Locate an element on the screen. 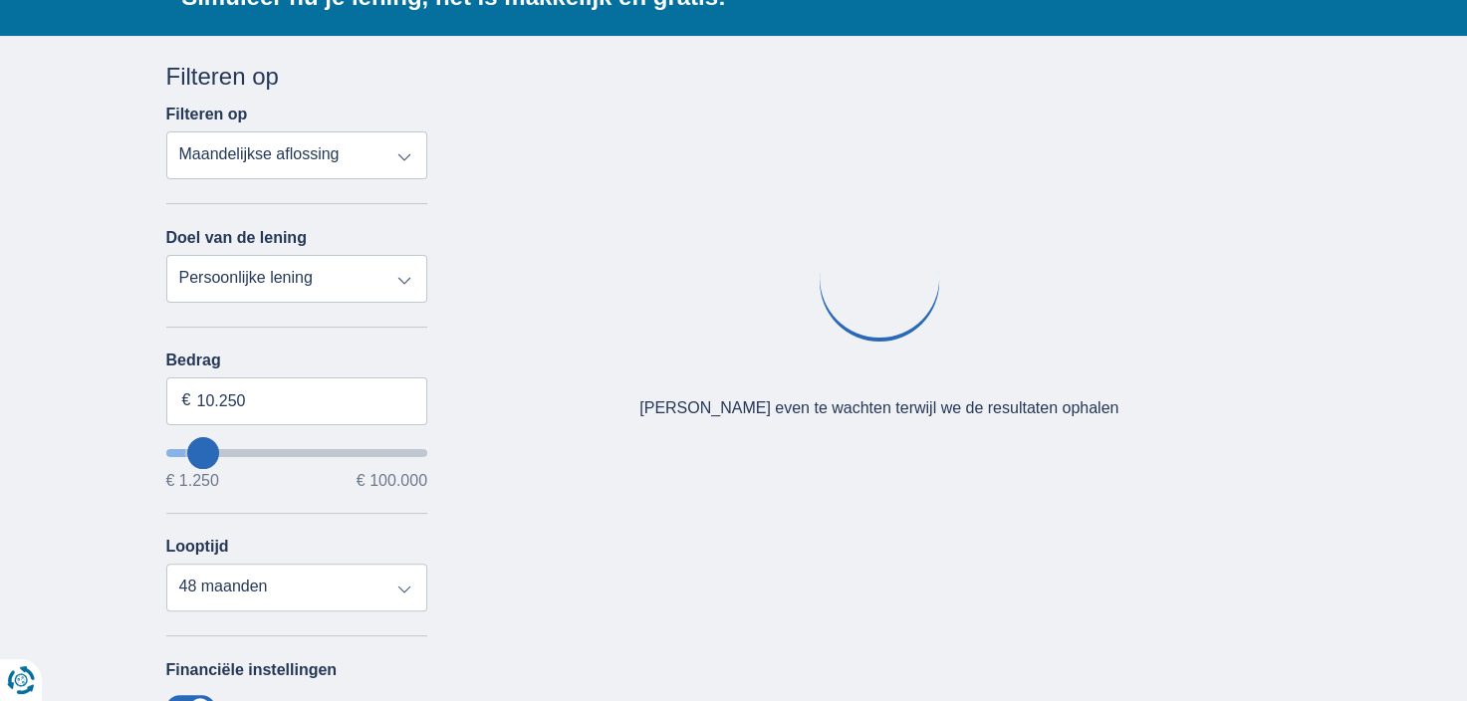 Image resolution: width=1467 pixels, height=701 pixels. label: Financiële instellingen is located at coordinates (252, 670).